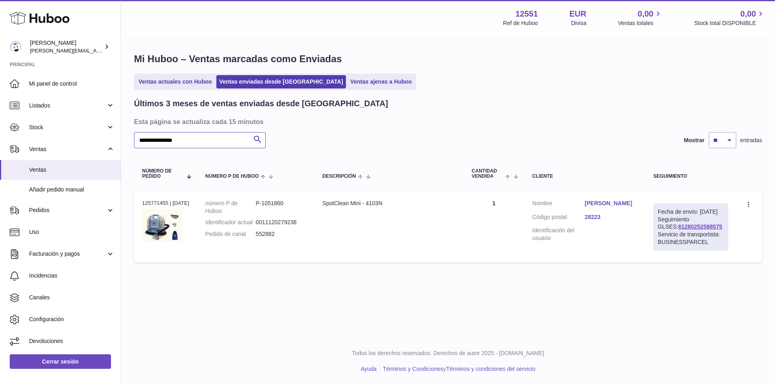 The height and width of the screenshot is (385, 775). Describe the element at coordinates (730, 23) in the screenshot. I see `span: Stock total DISPONIBLE` at that location.